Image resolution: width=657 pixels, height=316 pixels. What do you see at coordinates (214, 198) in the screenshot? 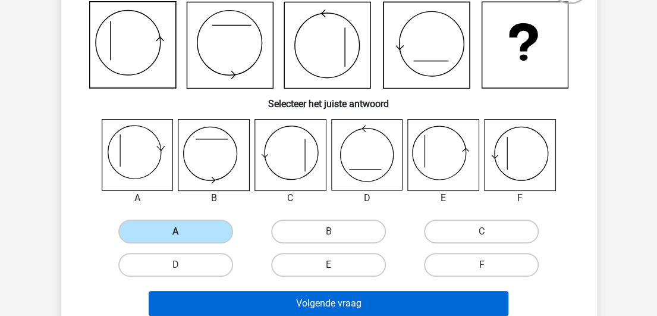
I see `div: B` at bounding box center [214, 198].